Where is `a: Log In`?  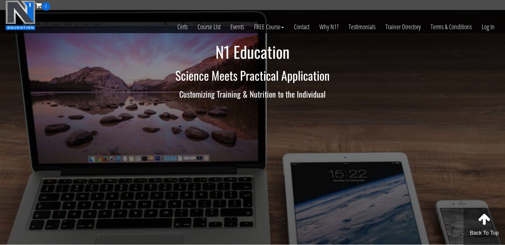 a: Log In is located at coordinates (489, 27).